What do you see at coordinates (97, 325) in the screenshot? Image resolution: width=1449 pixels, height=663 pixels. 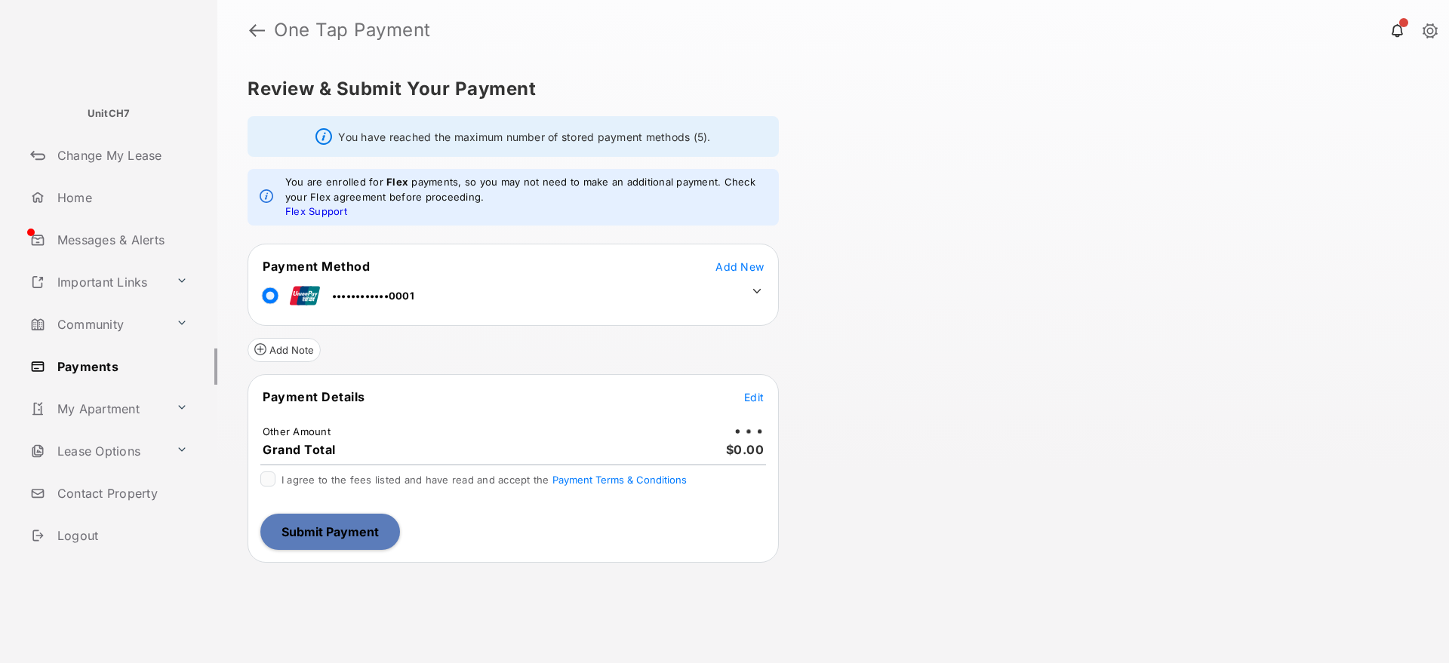 I see `a: Community` at bounding box center [97, 325].